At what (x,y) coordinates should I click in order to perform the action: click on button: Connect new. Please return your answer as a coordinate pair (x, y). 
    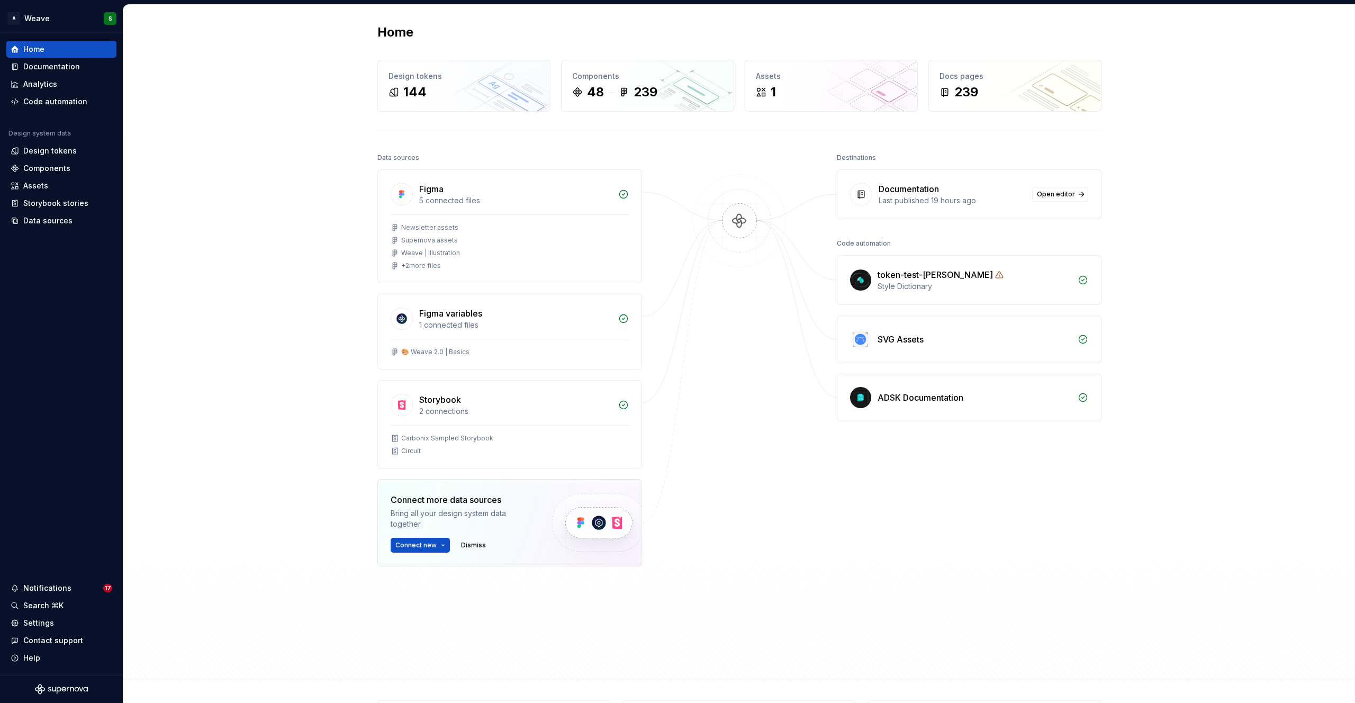
    Looking at the image, I should click on (420, 545).